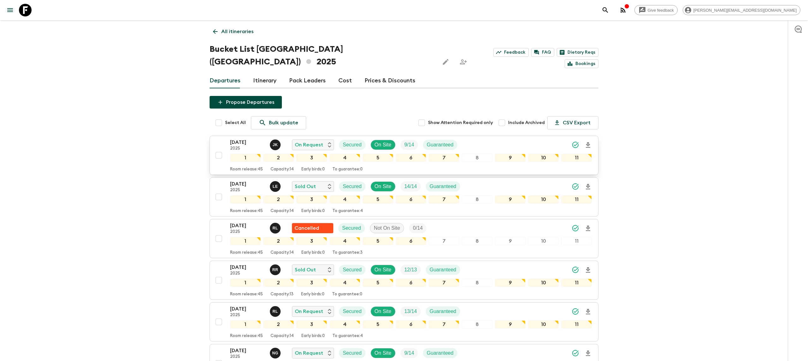 The height and width of the screenshot is (361, 808). What do you see at coordinates (573, 123) in the screenshot?
I see `button: CSV Export` at bounding box center [573, 123].